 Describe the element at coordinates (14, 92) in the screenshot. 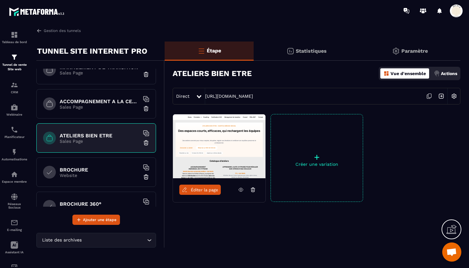

I see `p: CRM` at that location.